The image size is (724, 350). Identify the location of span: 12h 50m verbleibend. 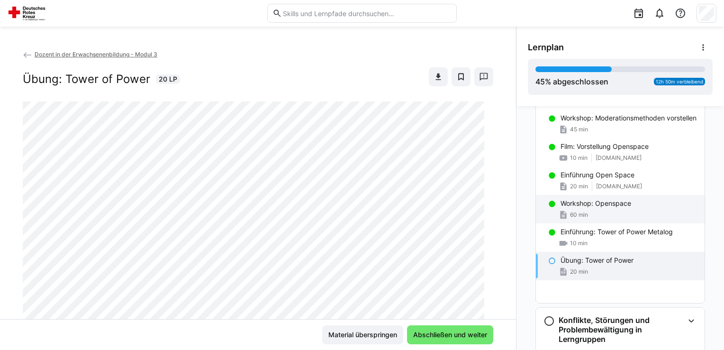
(679, 81).